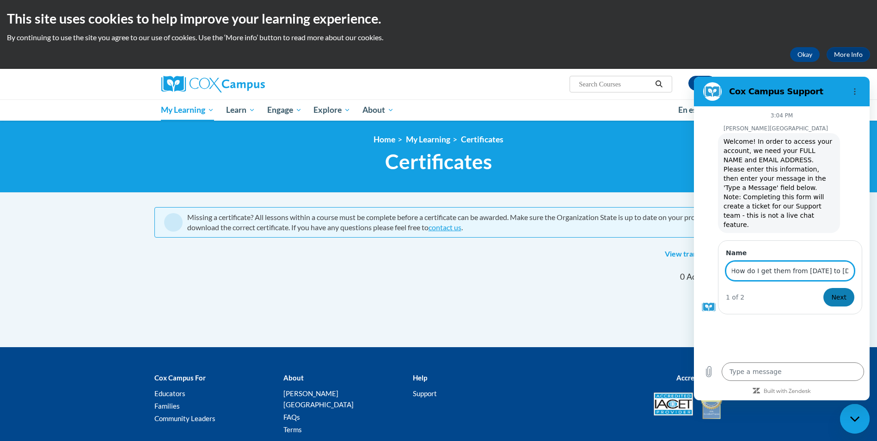 This screenshot has width=877, height=441. I want to click on a: Community Leaders, so click(185, 418).